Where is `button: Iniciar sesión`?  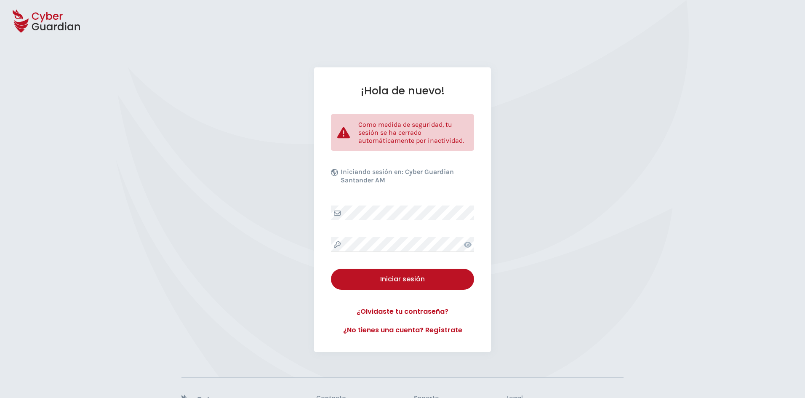 button: Iniciar sesión is located at coordinates (402, 279).